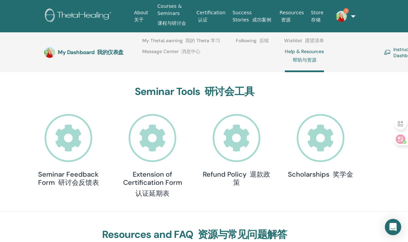  What do you see at coordinates (139, 20) in the screenshot?
I see `font: 关于` at bounding box center [139, 20].